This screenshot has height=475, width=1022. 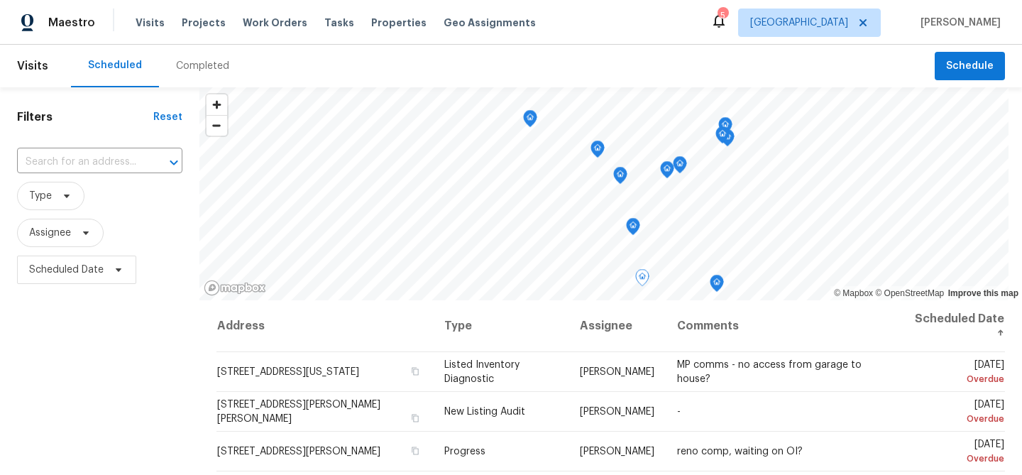 I want to click on span: Type, so click(x=40, y=196).